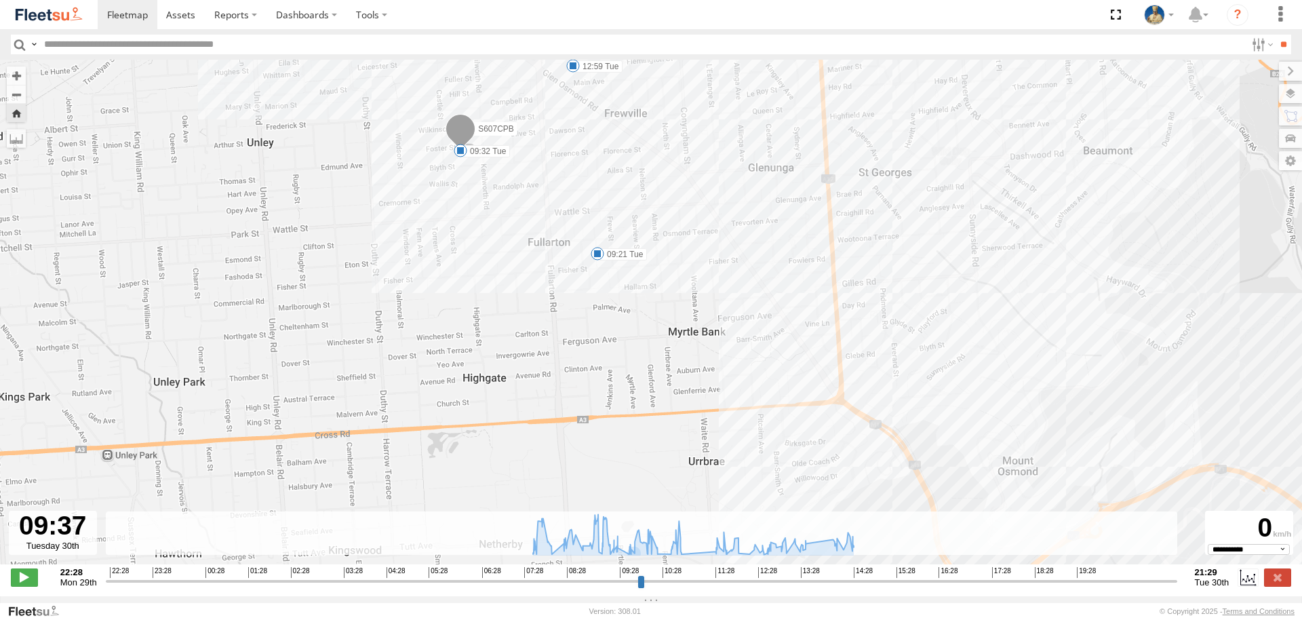 The width and height of the screenshot is (1302, 618). I want to click on div: Version: 308.01, so click(615, 611).